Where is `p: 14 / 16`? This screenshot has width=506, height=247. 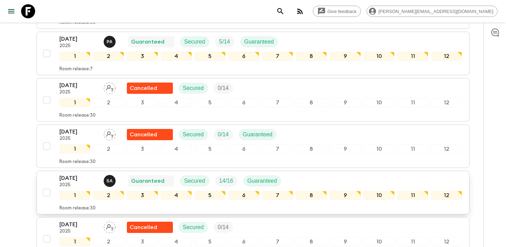
p: 14 / 16 is located at coordinates (226, 181).